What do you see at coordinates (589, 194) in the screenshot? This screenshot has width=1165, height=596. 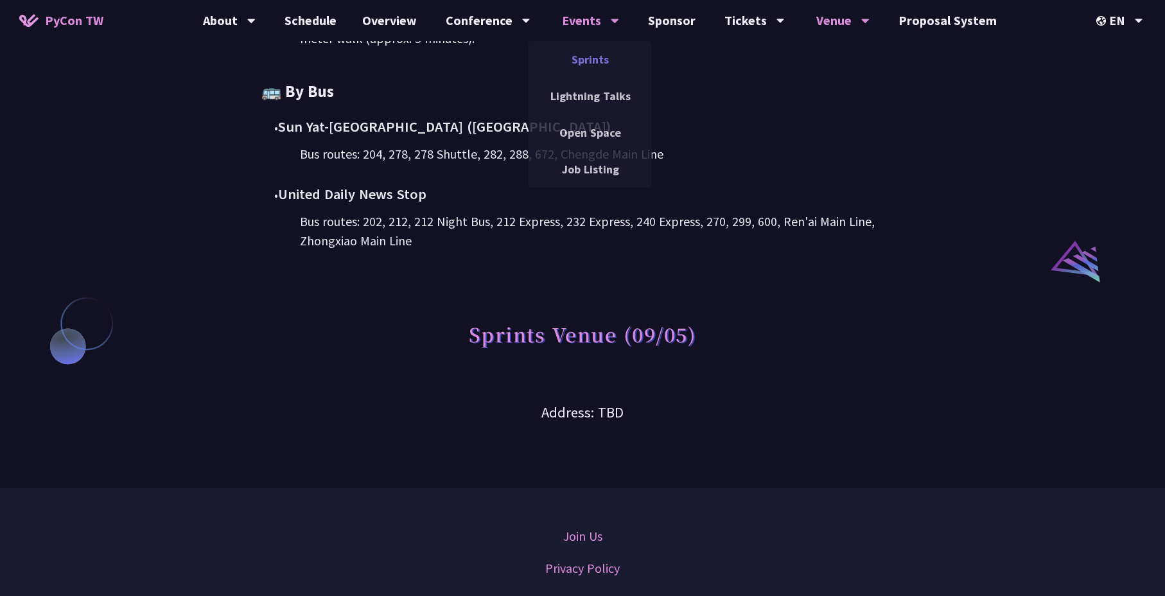 I see `div: United Daily News Stop` at bounding box center [589, 194].